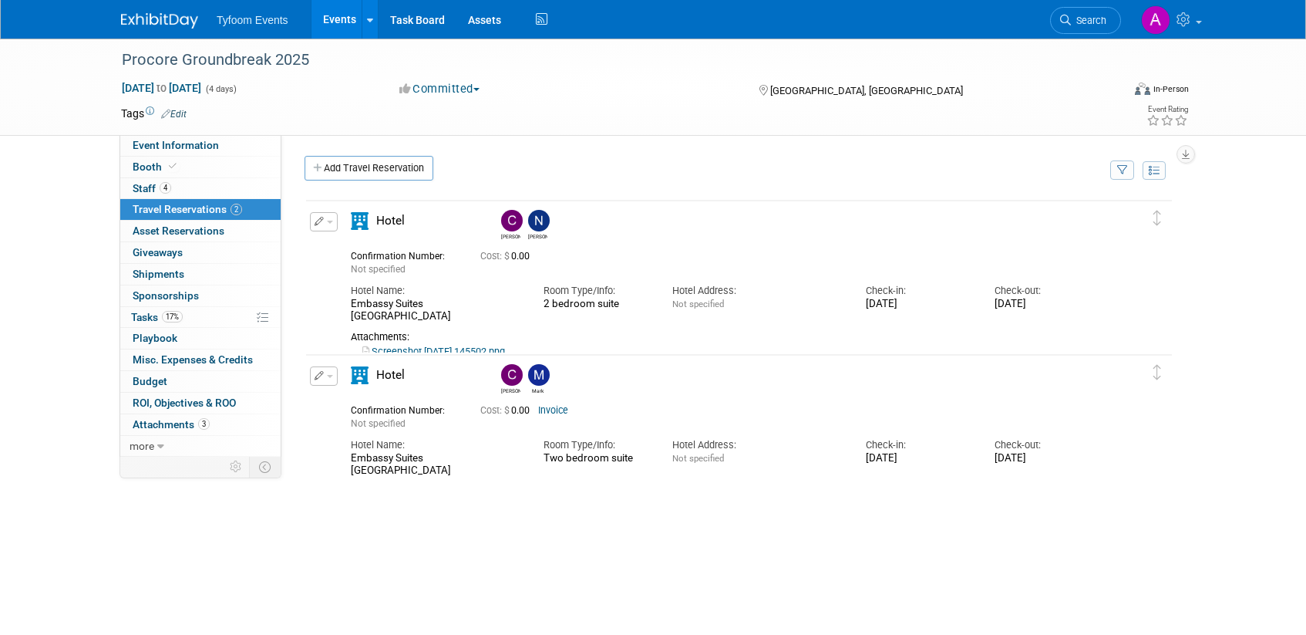 This screenshot has width=1306, height=635. I want to click on div: Event Rating, so click(1167, 109).